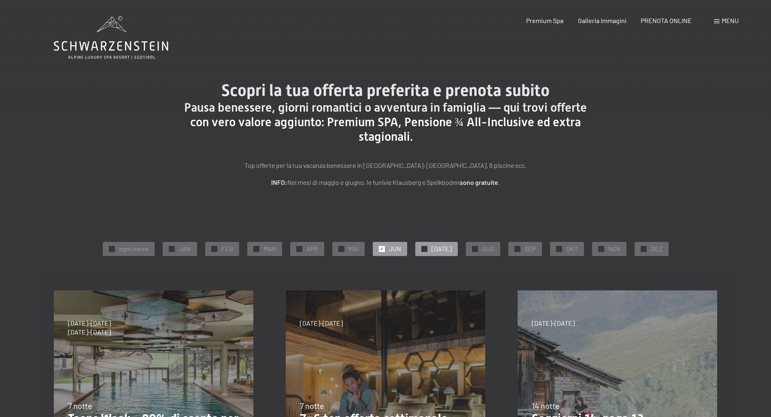 The height and width of the screenshot is (417, 771). What do you see at coordinates (603, 20) in the screenshot?
I see `span: Galleria immagini` at bounding box center [603, 20].